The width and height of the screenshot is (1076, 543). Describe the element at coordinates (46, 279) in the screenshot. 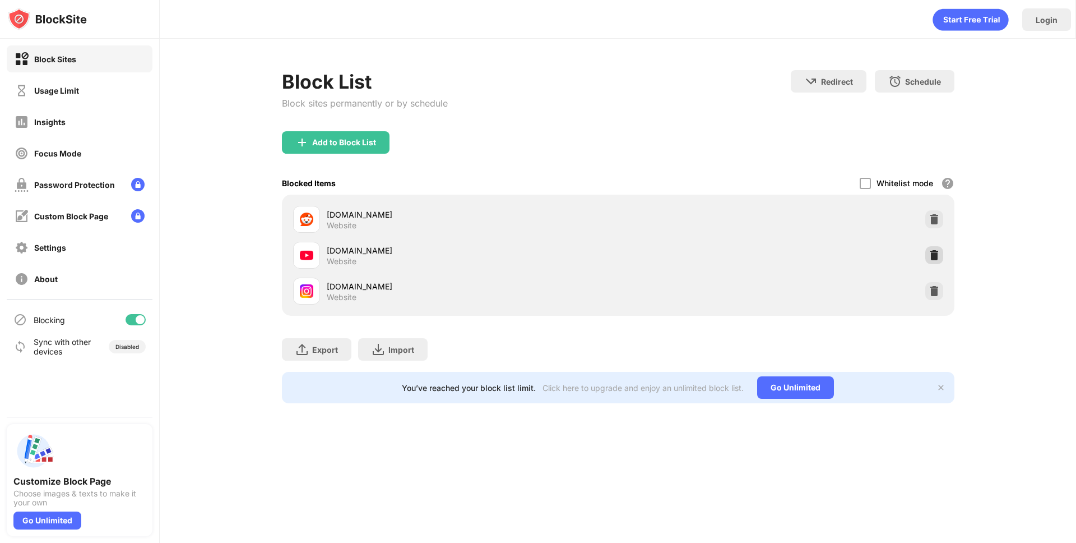

I see `div: About` at that location.